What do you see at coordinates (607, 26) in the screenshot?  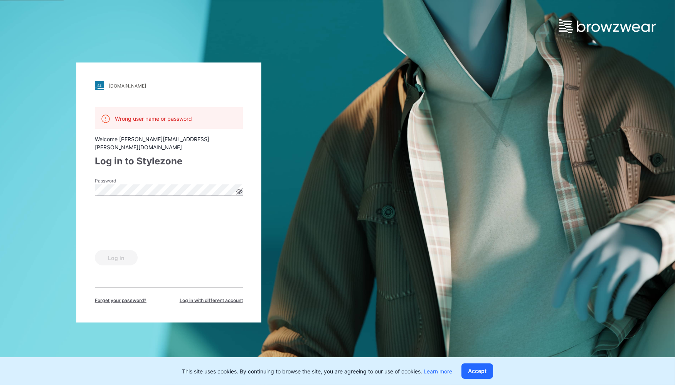 I see `img: browzwear-logo.e42bd6dac1945053ebaf764b6aa21510.svg` at bounding box center [607, 26].